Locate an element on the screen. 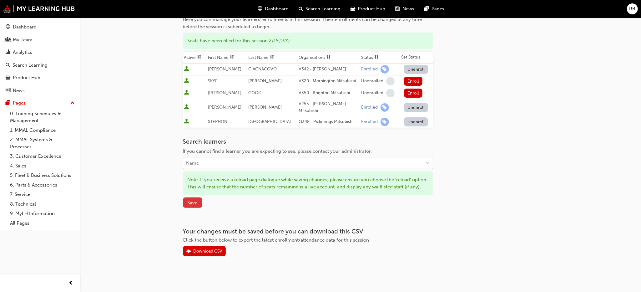 This screenshot has height=292, width=641. span: up-icon is located at coordinates (73, 103).